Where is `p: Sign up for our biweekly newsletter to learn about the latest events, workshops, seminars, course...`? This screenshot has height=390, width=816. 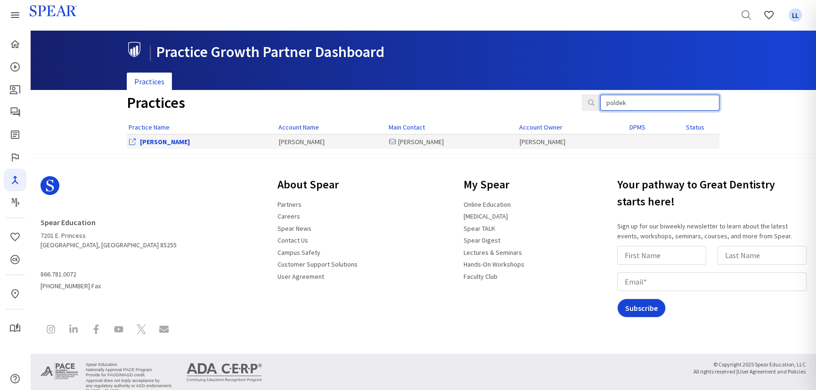 p: Sign up for our biweekly newsletter to learn about the latest events, workshops, seminars, course... is located at coordinates (714, 231).